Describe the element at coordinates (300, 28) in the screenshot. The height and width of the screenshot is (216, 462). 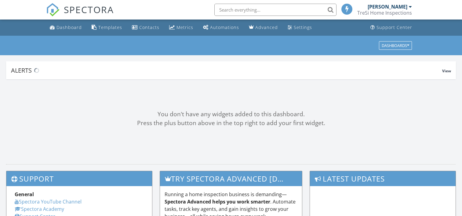
I see `a: Settings` at that location.